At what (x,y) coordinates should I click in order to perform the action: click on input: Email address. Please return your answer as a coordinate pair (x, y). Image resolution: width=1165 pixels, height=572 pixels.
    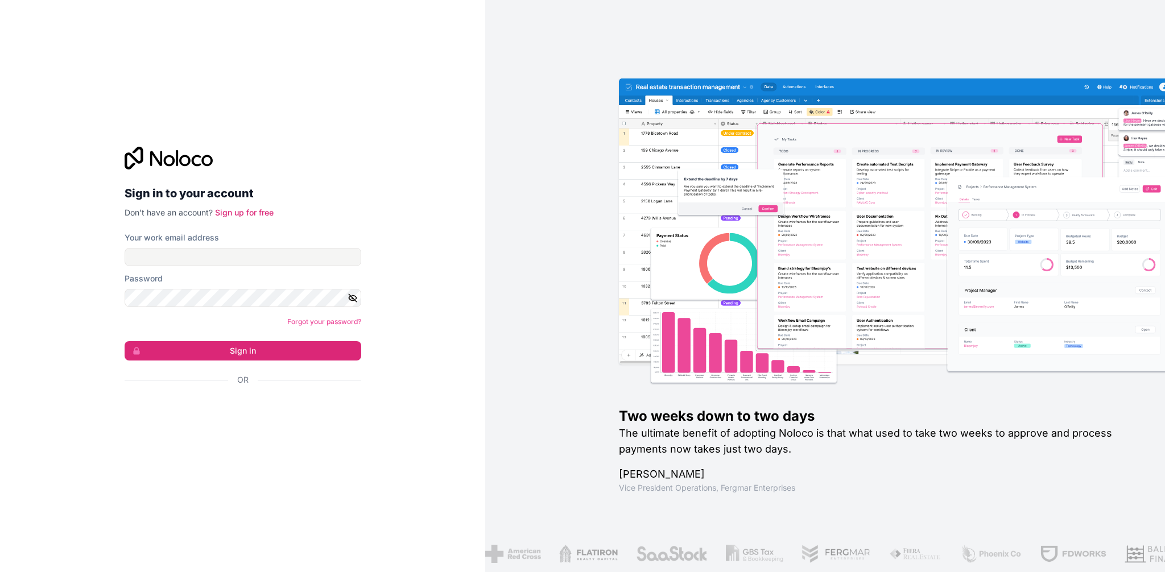
    Looking at the image, I should click on (243, 257).